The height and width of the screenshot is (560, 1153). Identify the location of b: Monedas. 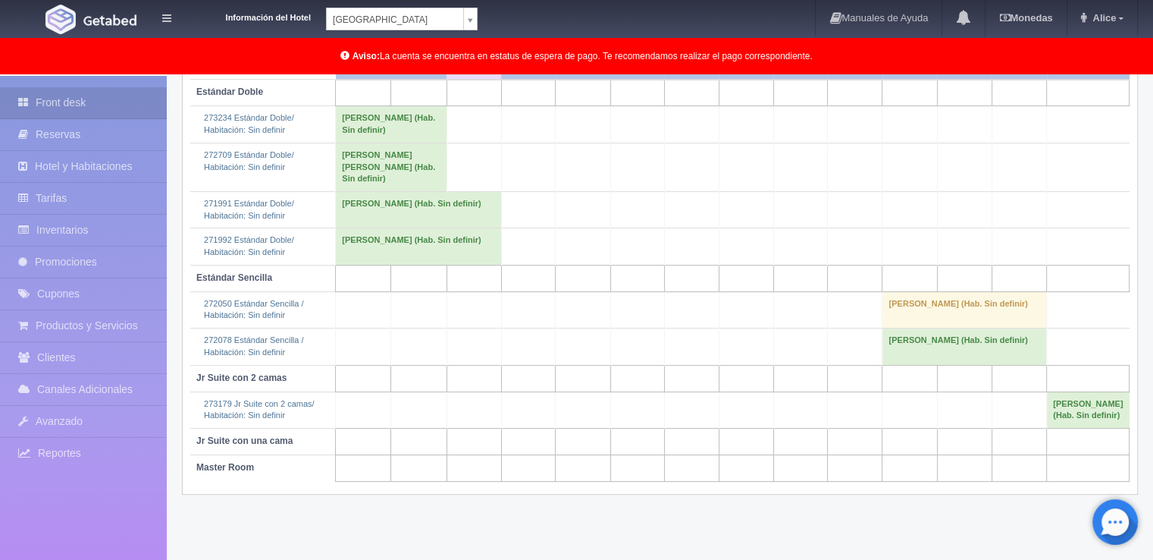
(1026, 17).